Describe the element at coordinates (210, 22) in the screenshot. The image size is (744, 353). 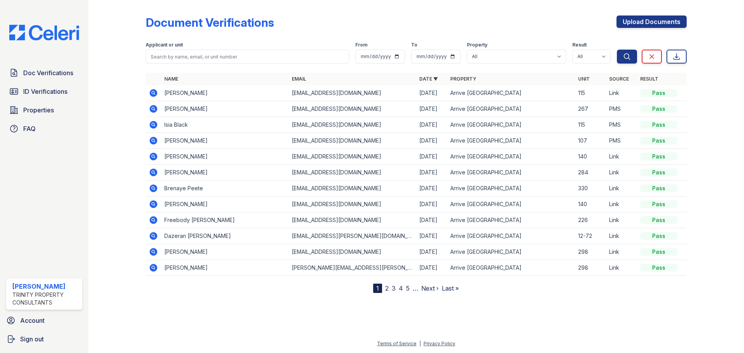
I see `div: Document Verifications` at that location.